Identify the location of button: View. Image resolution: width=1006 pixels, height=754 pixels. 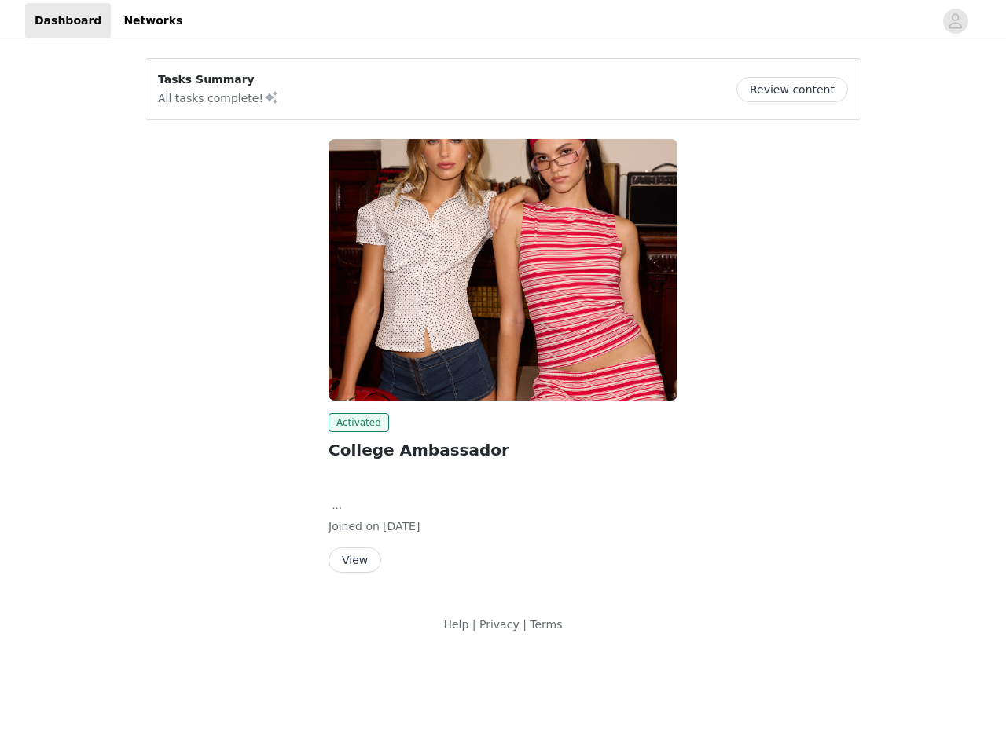
(354, 560).